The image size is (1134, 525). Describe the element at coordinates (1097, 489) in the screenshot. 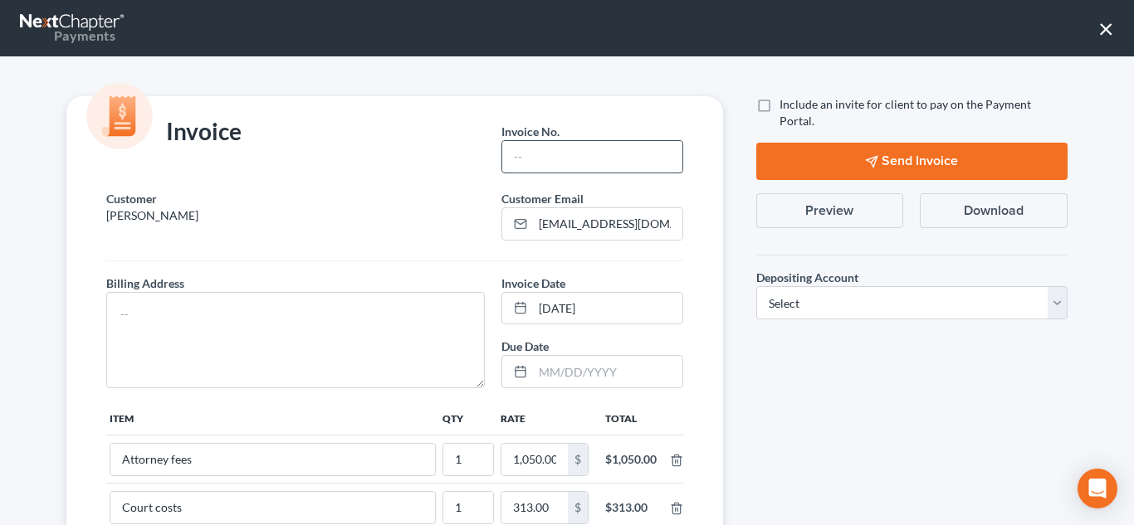

I see `div: Open Intercom Messenger` at that location.